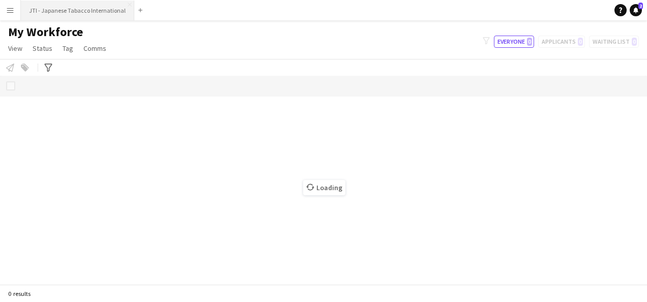 The width and height of the screenshot is (647, 302). I want to click on span: Comms, so click(95, 48).